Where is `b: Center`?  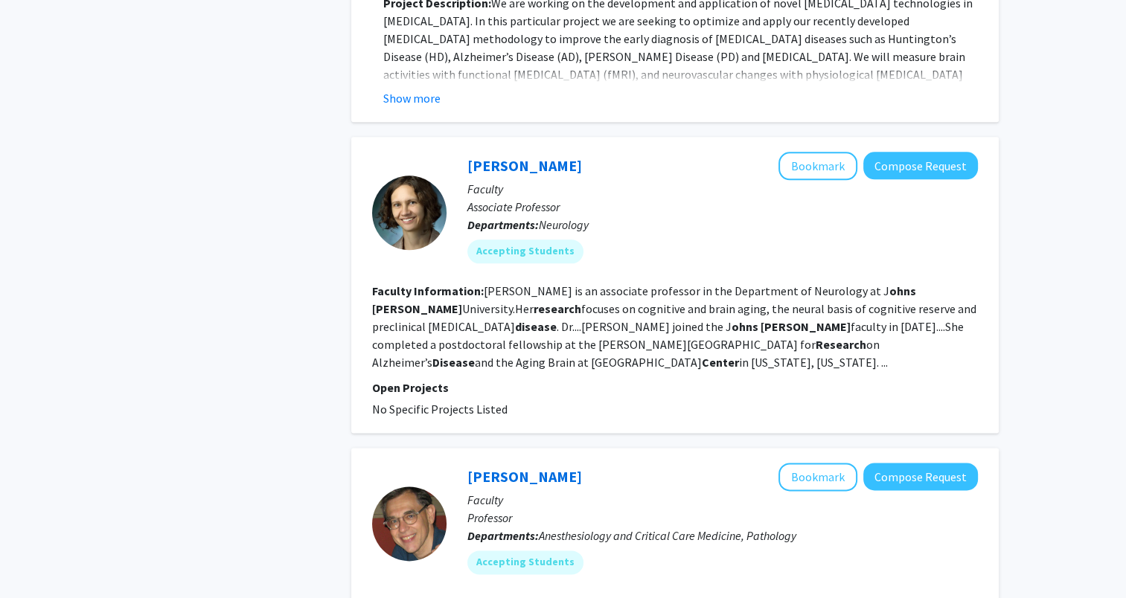
b: Center is located at coordinates (720, 362).